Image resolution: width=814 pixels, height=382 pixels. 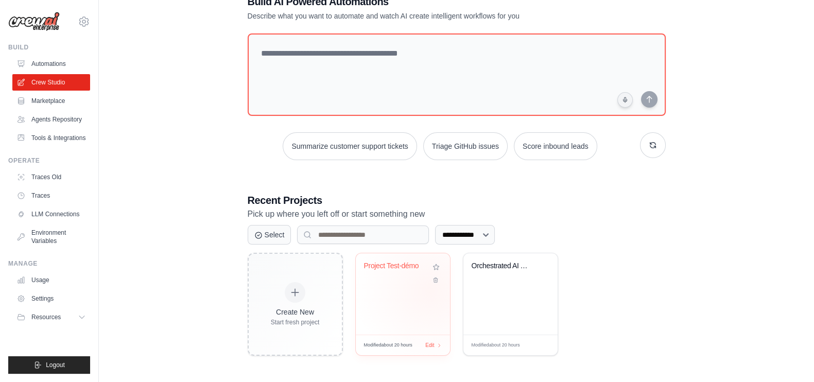 I want to click on a: Usage, so click(x=51, y=280).